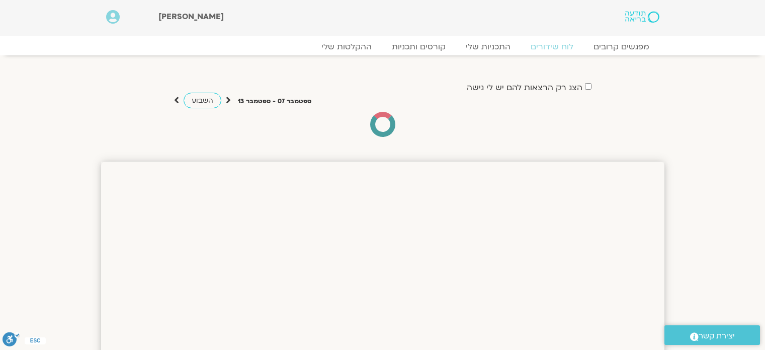  Describe the element at coordinates (717, 335) in the screenshot. I see `span: יצירת קשר` at that location.